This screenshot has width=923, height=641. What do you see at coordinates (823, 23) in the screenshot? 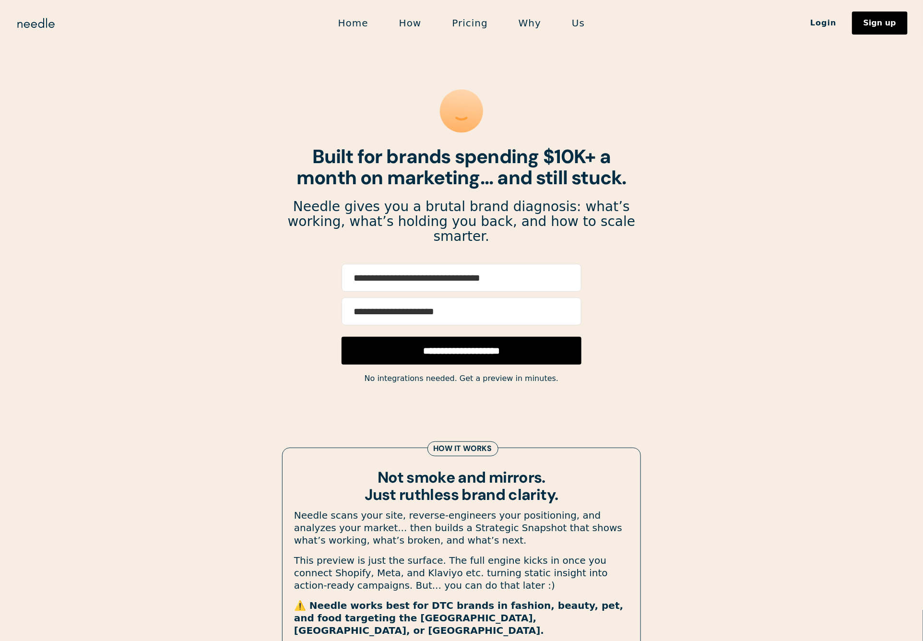
I see `a: Login` at bounding box center [823, 23].